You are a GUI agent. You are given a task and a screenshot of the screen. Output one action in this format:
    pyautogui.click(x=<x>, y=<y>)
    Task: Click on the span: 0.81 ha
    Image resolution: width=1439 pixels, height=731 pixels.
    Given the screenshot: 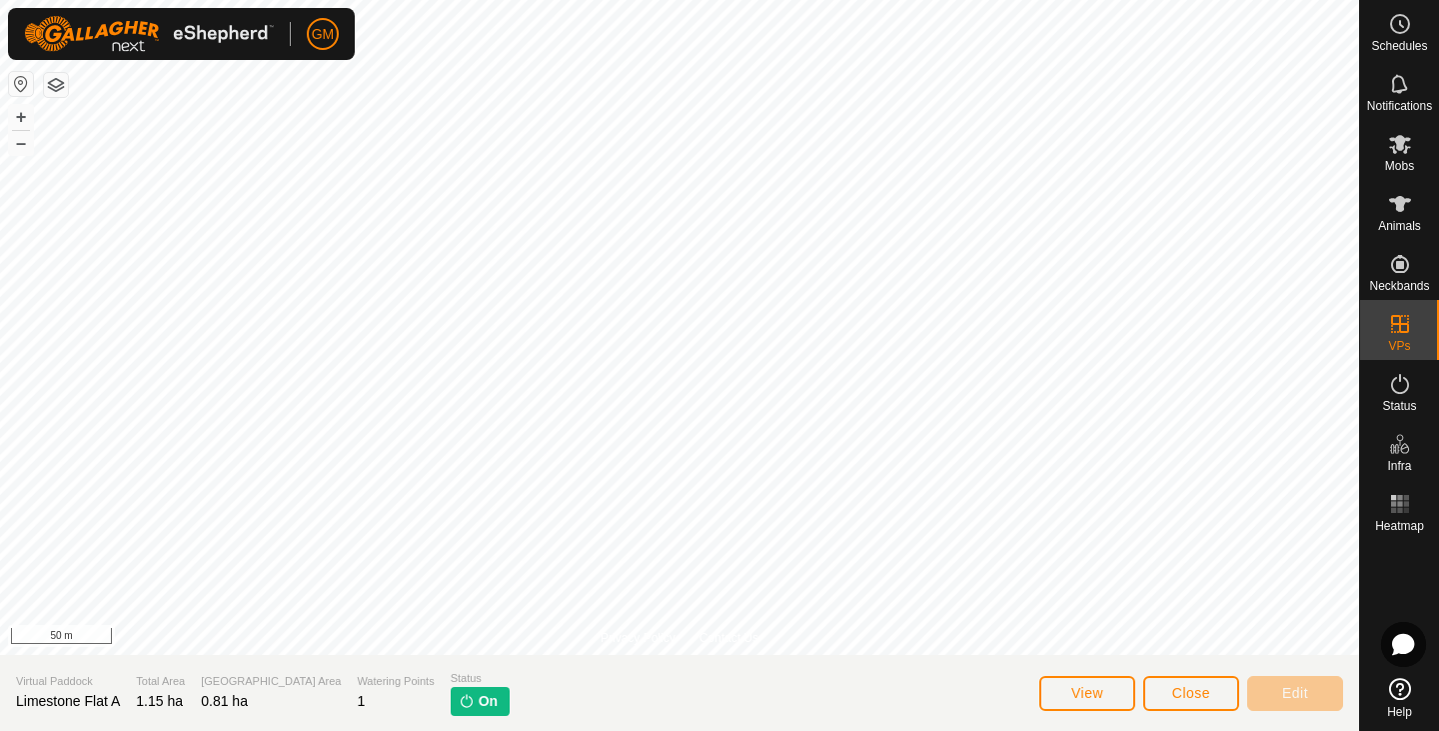 What is the action you would take?
    pyautogui.click(x=224, y=701)
    